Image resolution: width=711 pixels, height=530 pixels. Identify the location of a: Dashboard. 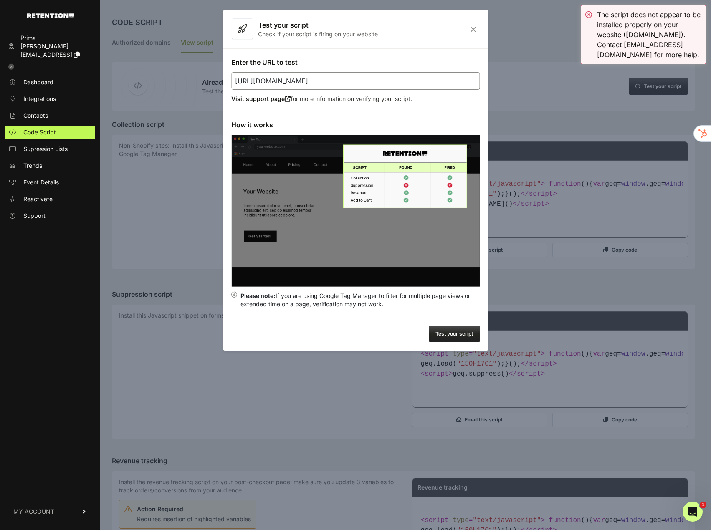
(50, 82).